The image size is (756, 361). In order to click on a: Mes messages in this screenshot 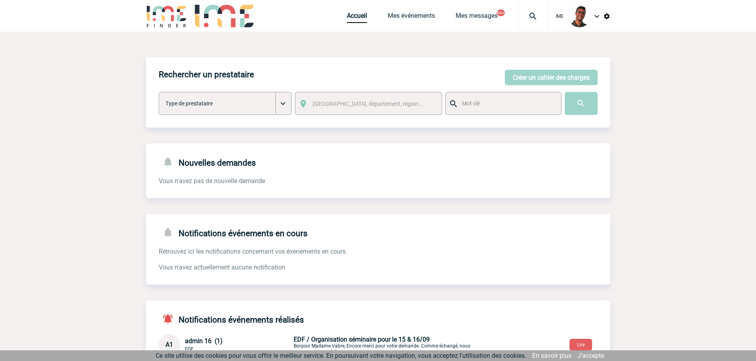, I will do `click(477, 17)`.